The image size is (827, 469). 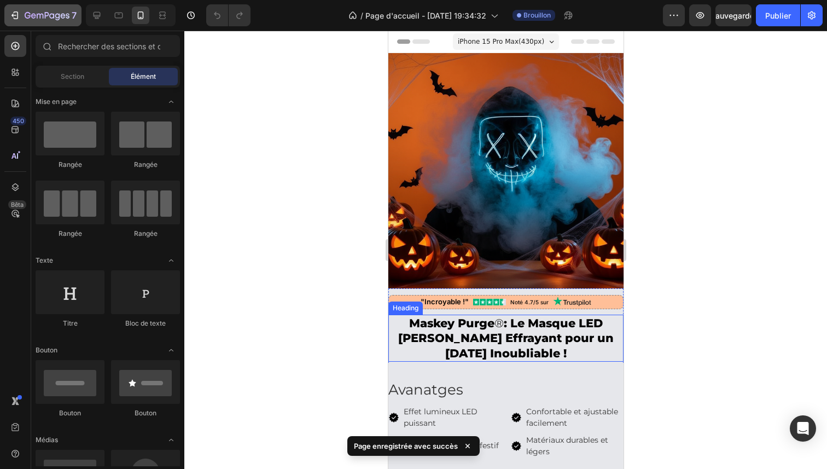 What do you see at coordinates (145, 323) in the screenshot?
I see `font: Bloc de texte` at bounding box center [145, 323].